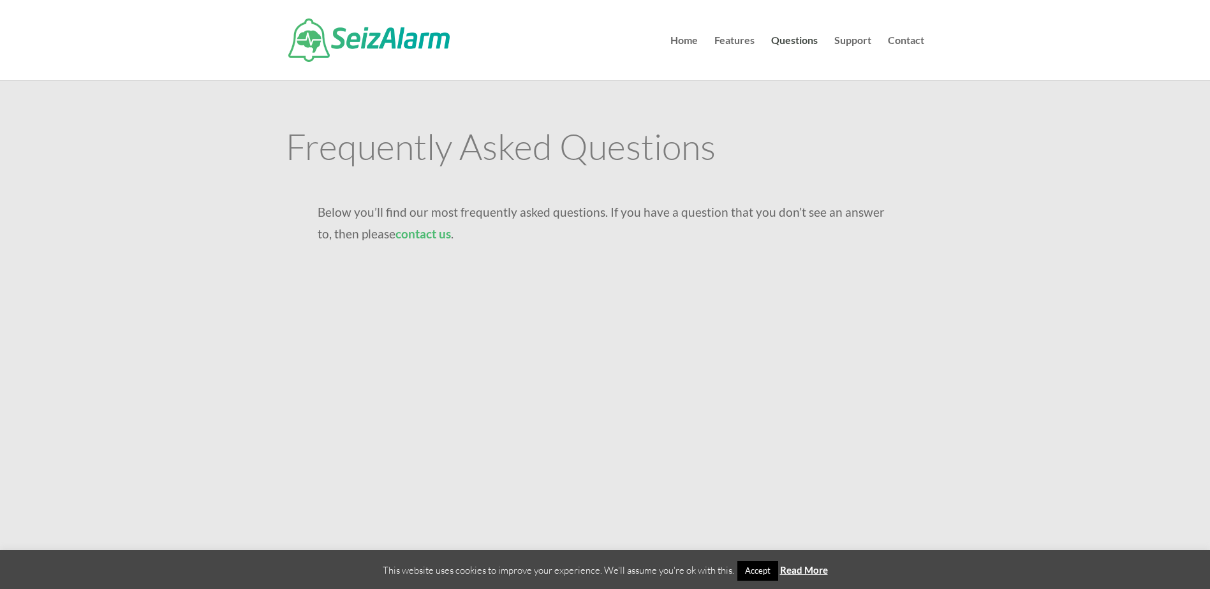  I want to click on a: Support, so click(853, 58).